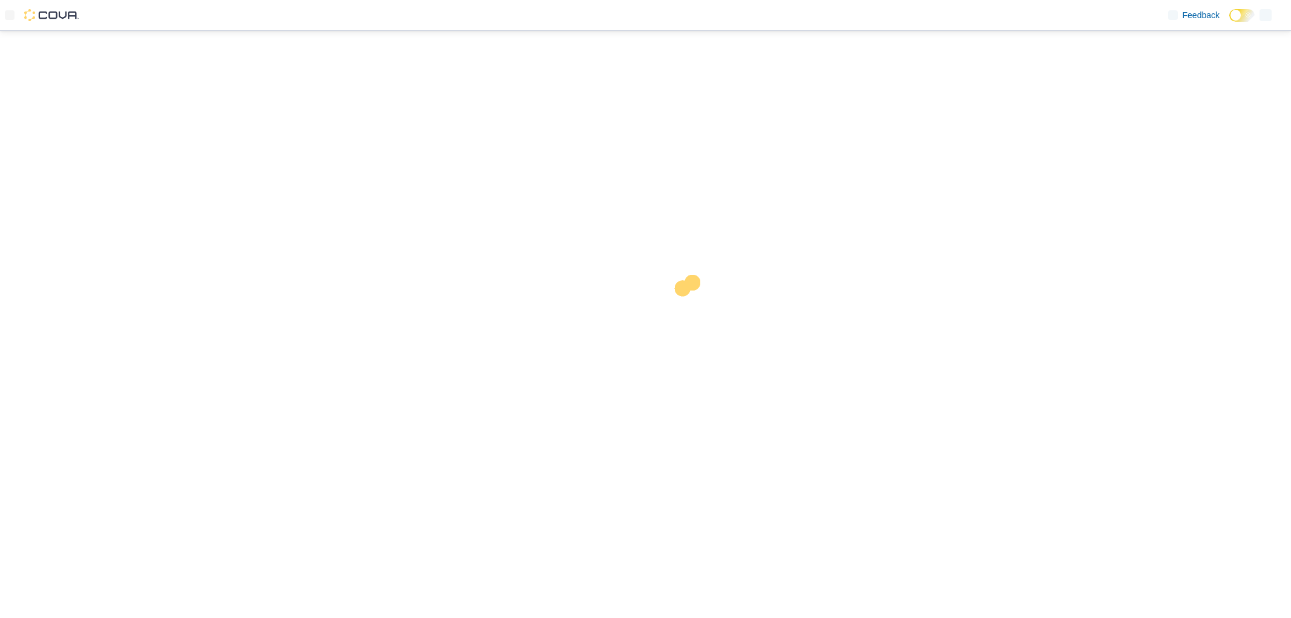 The image size is (1291, 618). Describe the element at coordinates (1229, 22) in the screenshot. I see `span: Dark Mode` at that location.